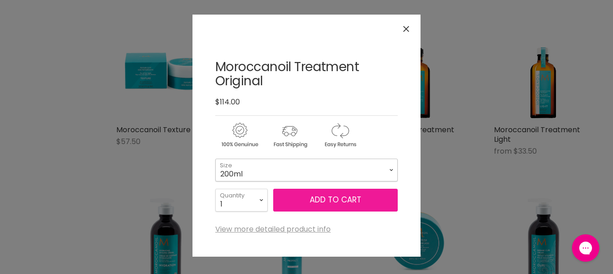 This screenshot has width=613, height=274. I want to click on img: returns.gif, so click(340, 135).